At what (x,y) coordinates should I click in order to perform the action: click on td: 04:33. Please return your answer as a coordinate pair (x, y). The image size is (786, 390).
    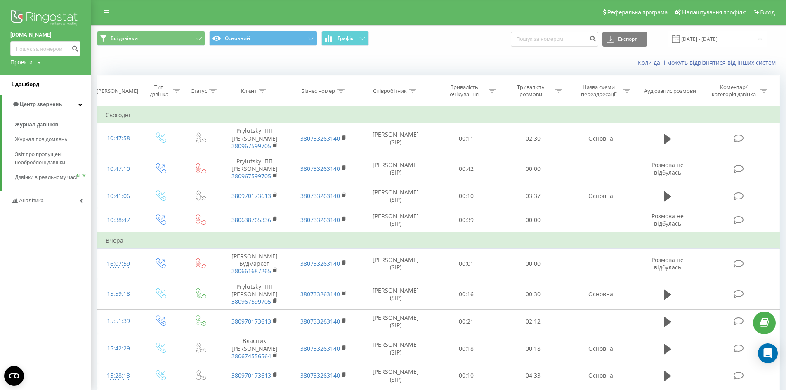
    Looking at the image, I should click on (533, 376).